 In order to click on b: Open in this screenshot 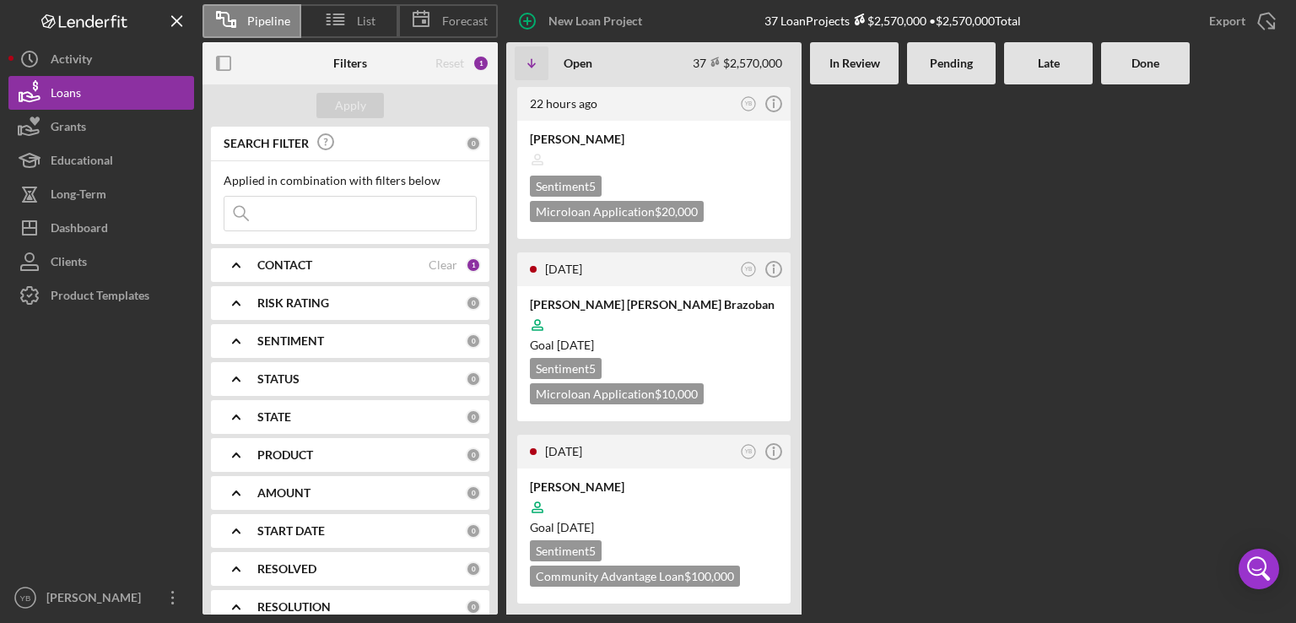, I will do `click(578, 63)`.